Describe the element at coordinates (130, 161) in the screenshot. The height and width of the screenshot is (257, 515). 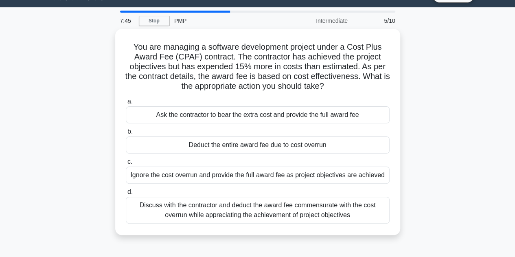
I see `span: c.` at that location.